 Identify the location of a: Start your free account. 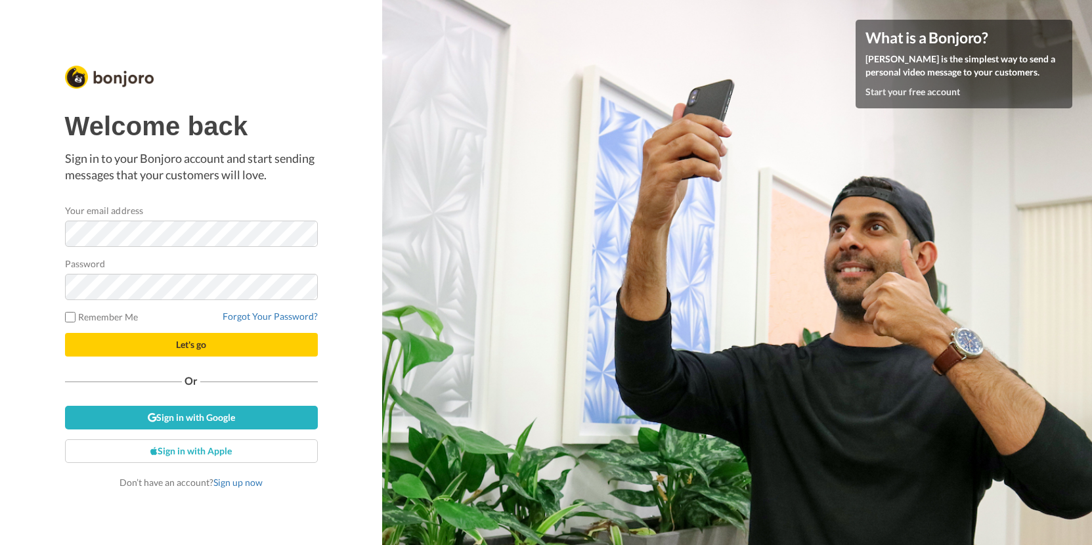
(913, 91).